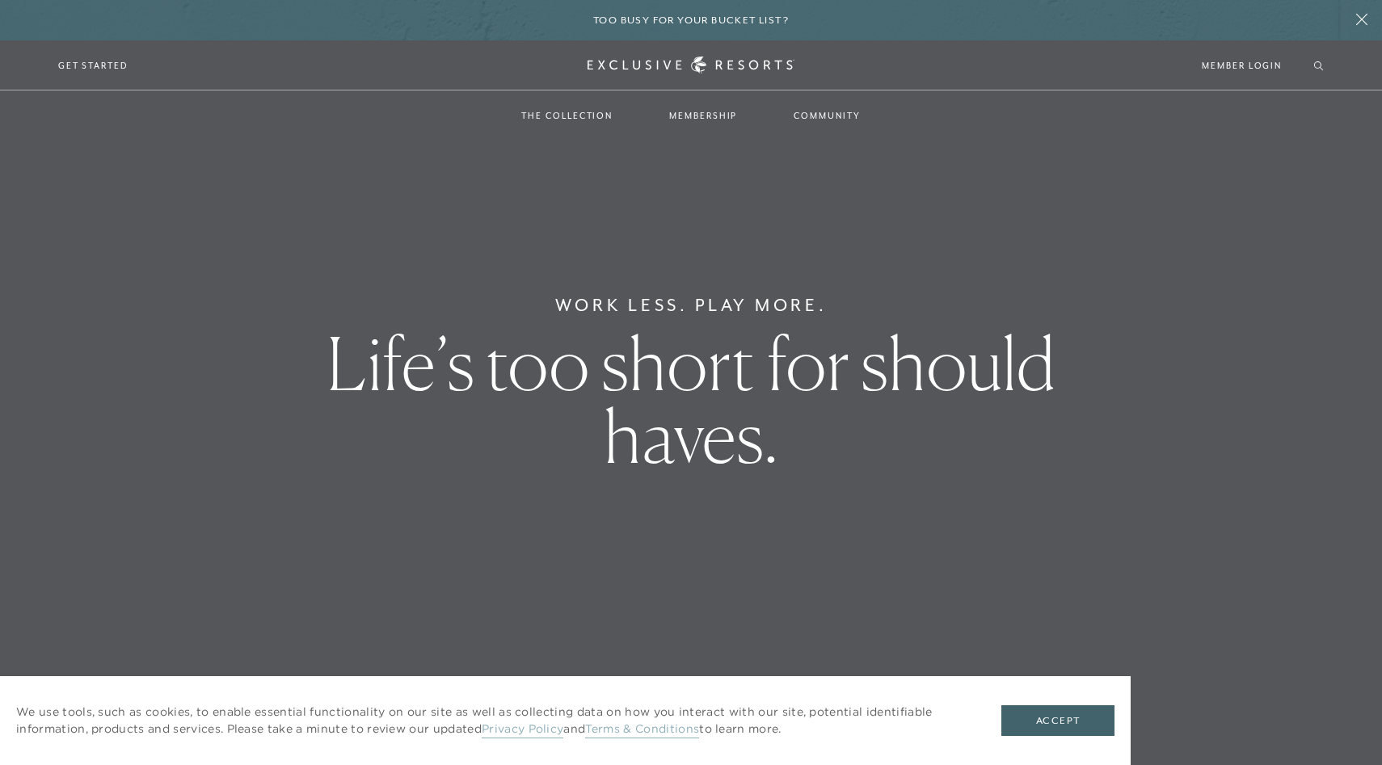 This screenshot has width=1382, height=765. I want to click on h6: Work Less. Play More., so click(691, 306).